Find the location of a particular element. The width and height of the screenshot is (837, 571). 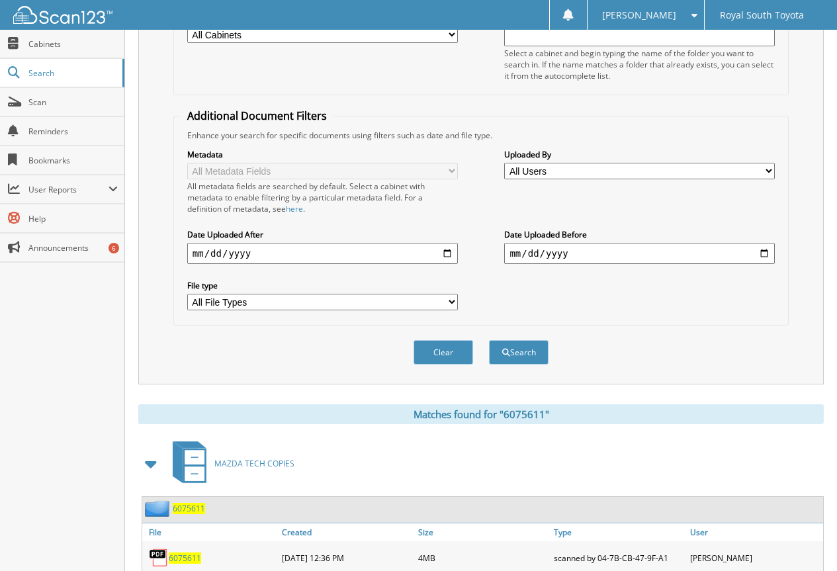

span: MAZDA TECH COPIES is located at coordinates (254, 463).